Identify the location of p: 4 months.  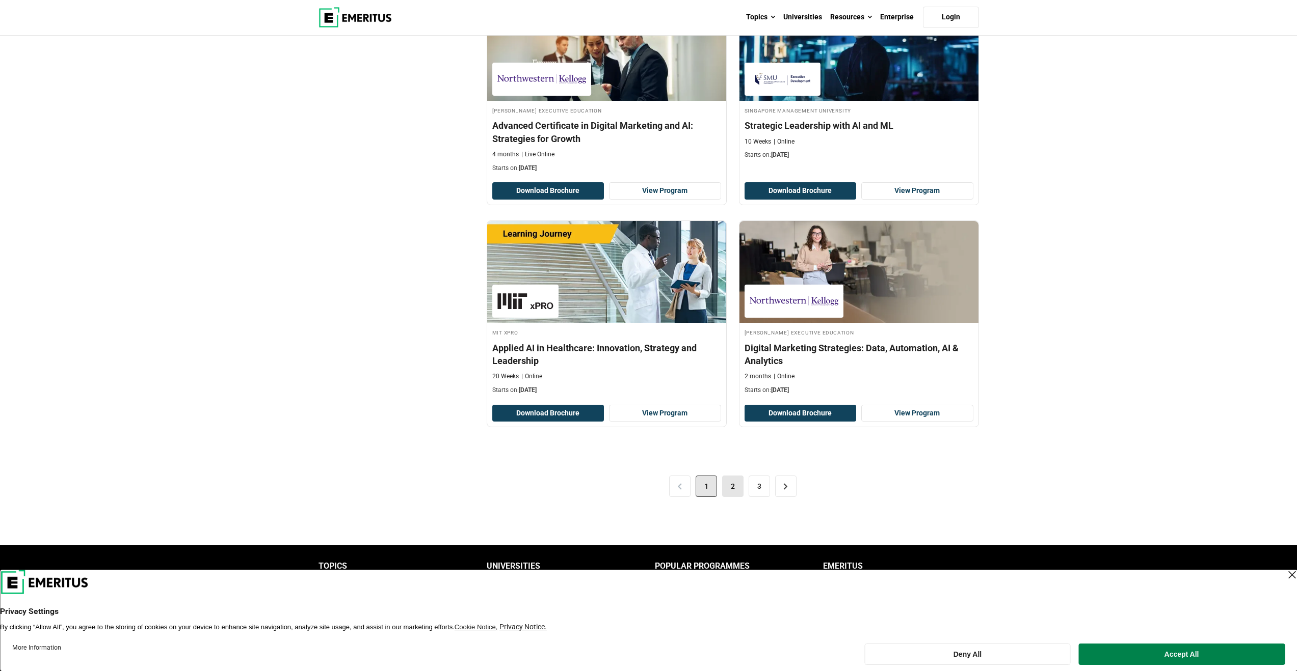
(505, 154).